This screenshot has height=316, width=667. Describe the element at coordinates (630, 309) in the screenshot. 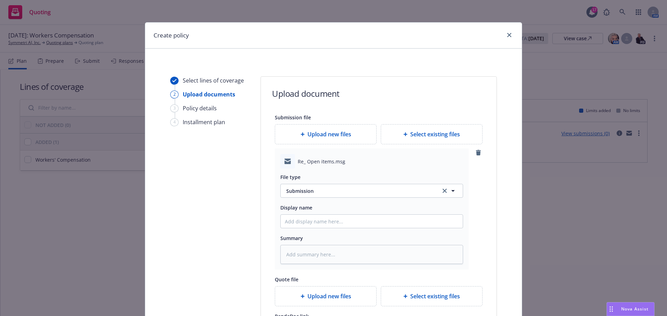

I see `button: Nova Assist` at that location.